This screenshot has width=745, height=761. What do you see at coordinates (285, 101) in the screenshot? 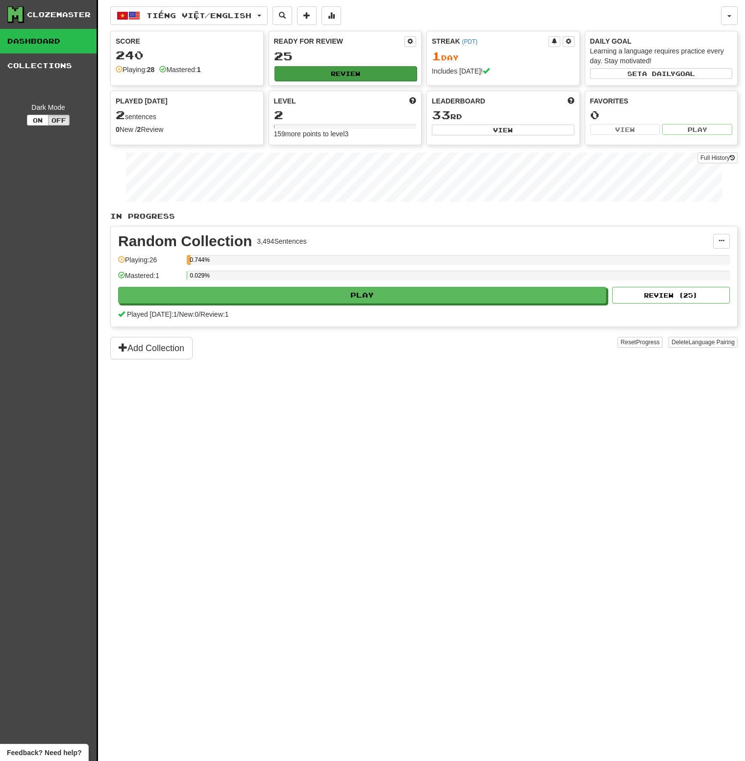
I see `span: Level` at bounding box center [285, 101].